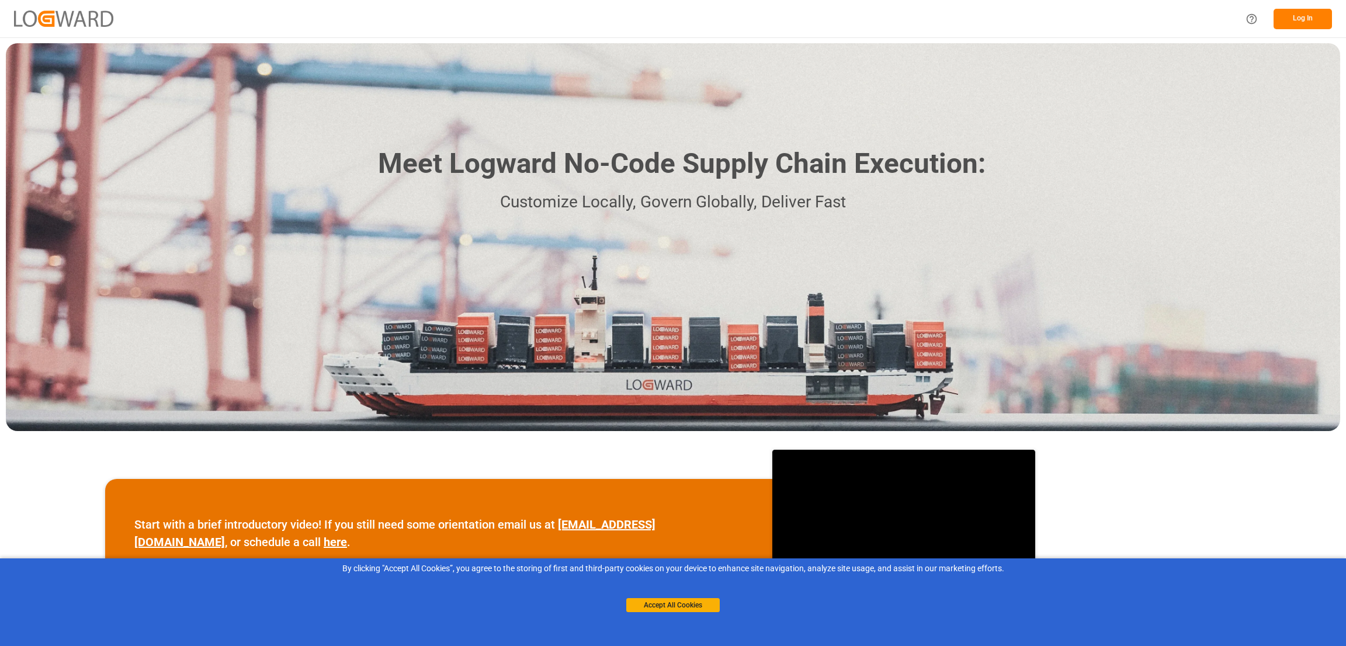  What do you see at coordinates (1303, 19) in the screenshot?
I see `button: Log In` at bounding box center [1303, 19].